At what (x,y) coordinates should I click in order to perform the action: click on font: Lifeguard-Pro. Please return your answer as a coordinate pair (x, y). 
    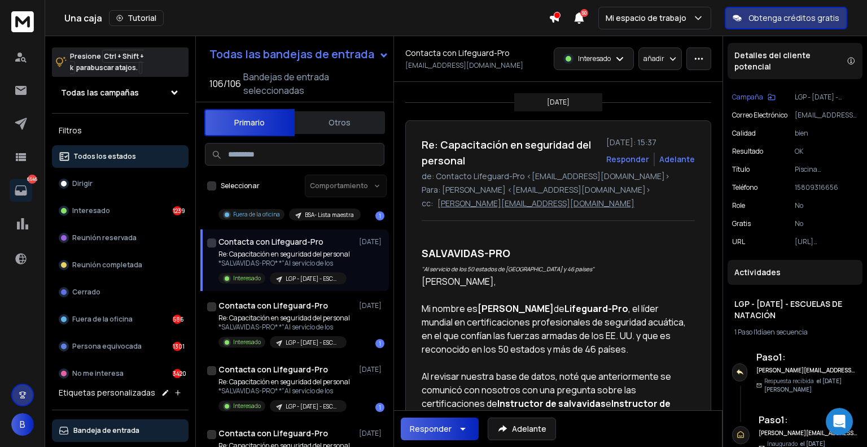
    Looking at the image, I should click on (596, 308).